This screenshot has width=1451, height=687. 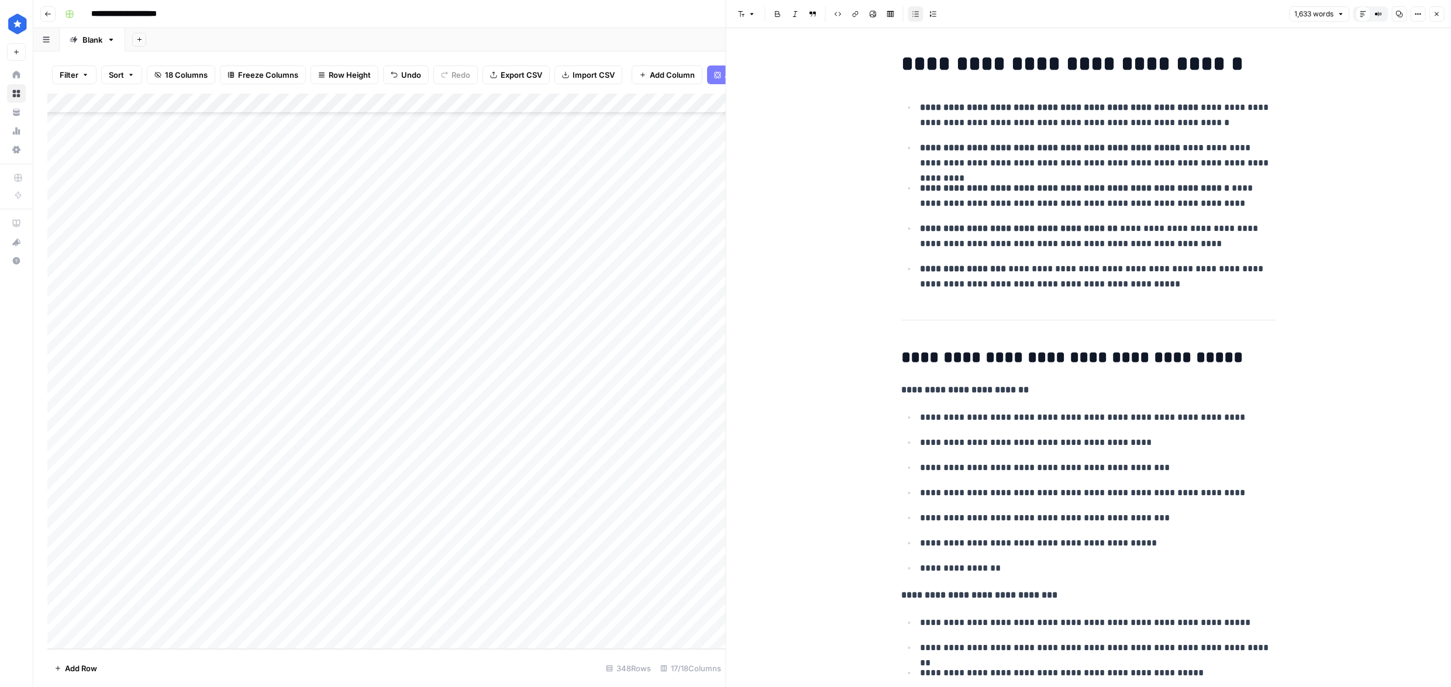 What do you see at coordinates (92, 40) in the screenshot?
I see `a: Blank` at bounding box center [92, 40].